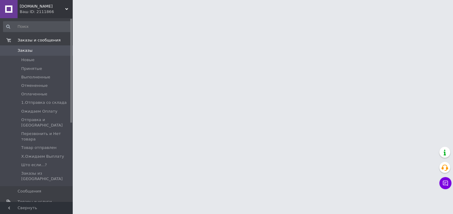 The image size is (453, 214). What do you see at coordinates (39, 40) in the screenshot?
I see `span: Заказы и сообщения` at bounding box center [39, 40].